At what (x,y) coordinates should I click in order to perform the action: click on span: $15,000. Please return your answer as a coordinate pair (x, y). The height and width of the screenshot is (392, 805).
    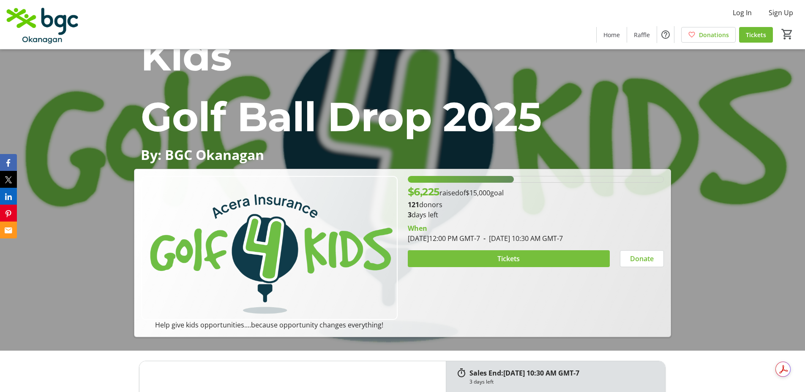
    Looking at the image, I should click on (478, 193).